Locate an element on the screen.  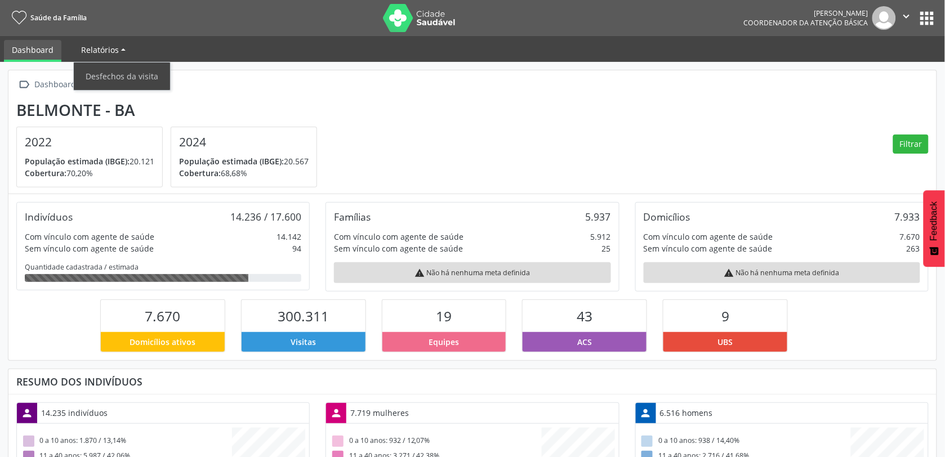
div: 14.236 / 17.600 is located at coordinates (266, 217).